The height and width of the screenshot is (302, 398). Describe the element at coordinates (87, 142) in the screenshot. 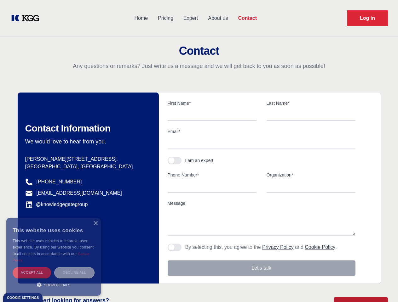

I see `p: We would love to hear from you.` at that location.